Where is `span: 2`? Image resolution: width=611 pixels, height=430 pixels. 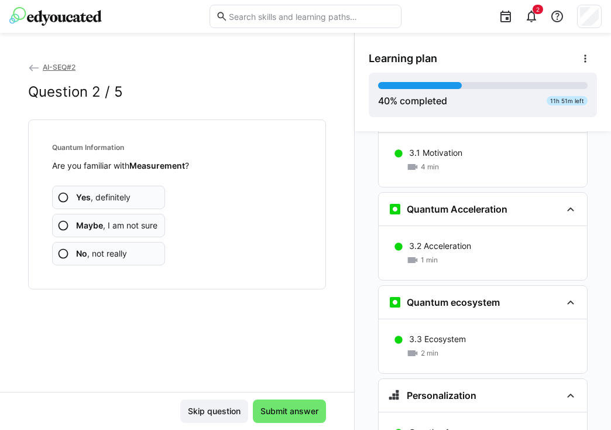
span: 2 is located at coordinates (538, 9).